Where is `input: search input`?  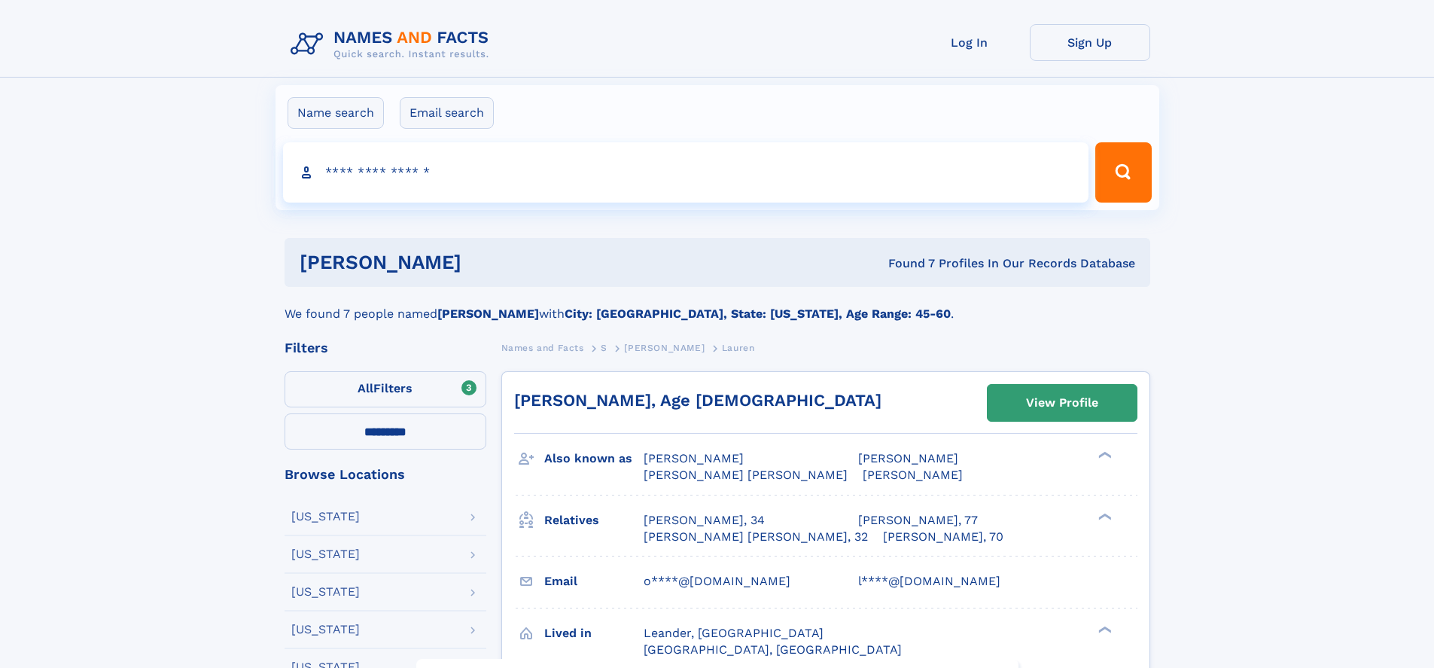
input: search input is located at coordinates (686, 172).